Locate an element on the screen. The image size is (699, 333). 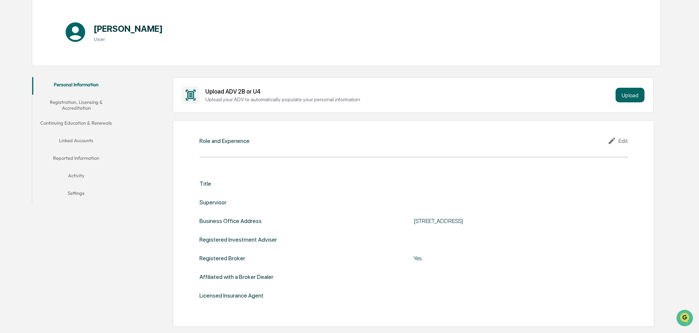
div: secondary tabs example is located at coordinates (76, 140).